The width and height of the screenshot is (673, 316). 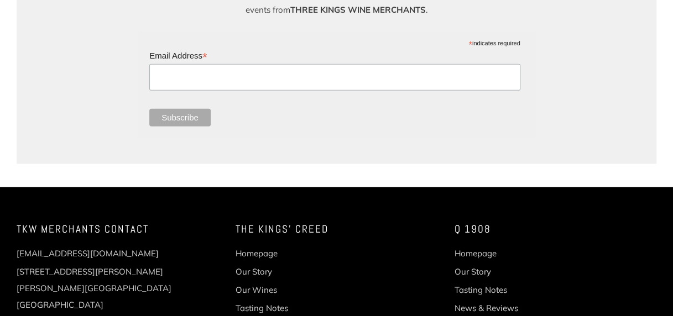 What do you see at coordinates (118, 229) in the screenshot?
I see `h4: TKW Merchants Contact` at bounding box center [118, 229].